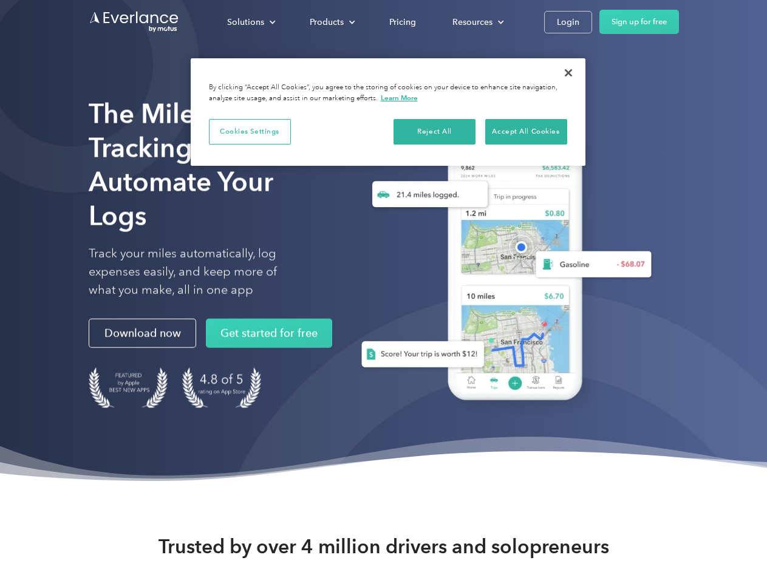 The image size is (767, 583). What do you see at coordinates (502, 267) in the screenshot?
I see `img: Everlance, mileage tracker app, expense tracking app` at bounding box center [502, 267].